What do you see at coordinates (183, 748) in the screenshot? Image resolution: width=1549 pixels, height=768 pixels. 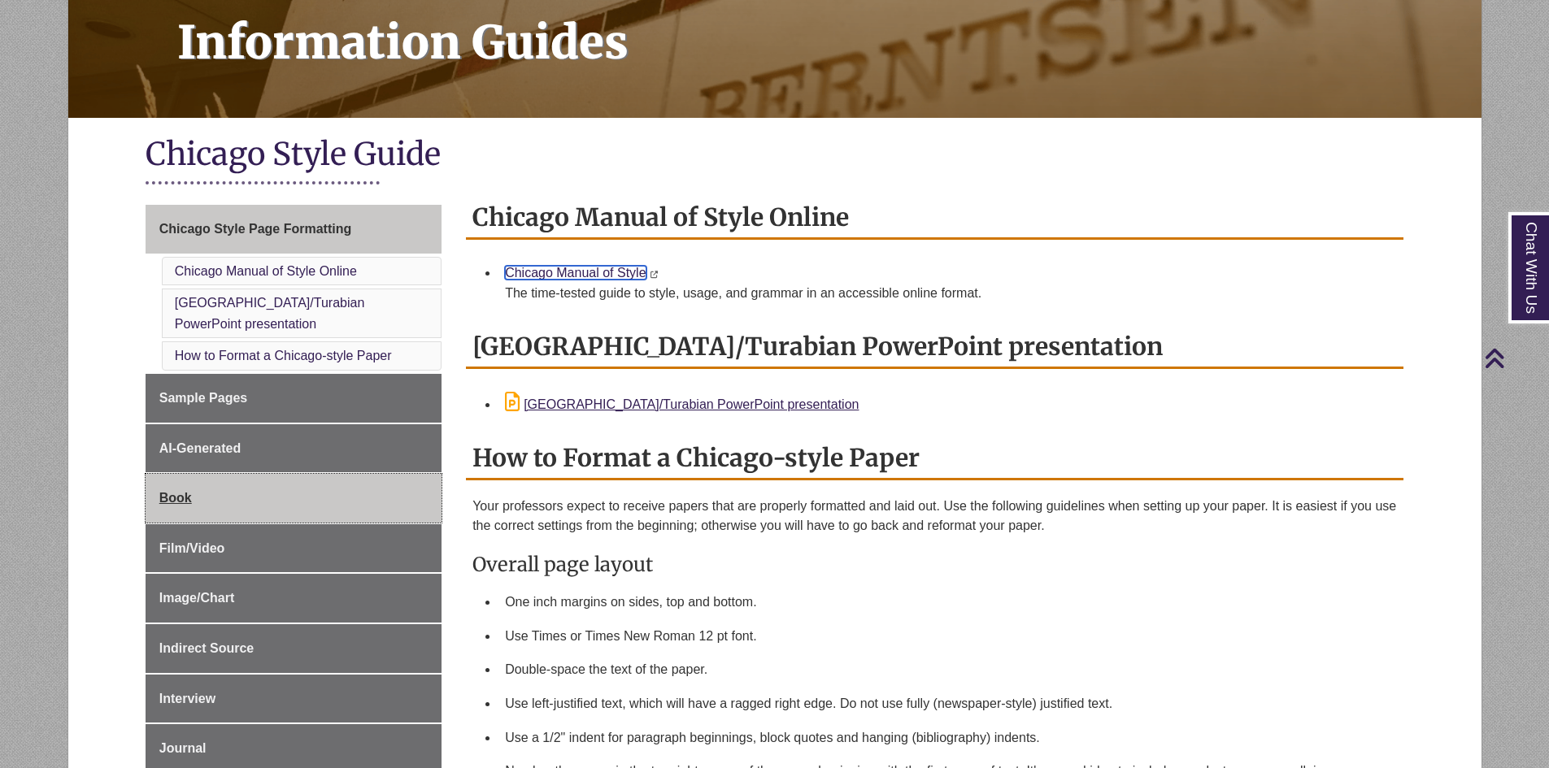 I see `span: Journal` at bounding box center [183, 748].